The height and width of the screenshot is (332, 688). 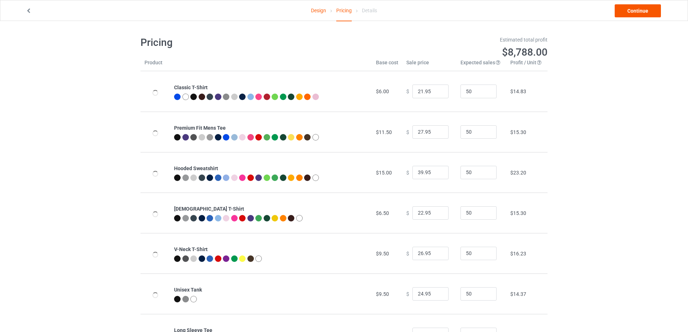 I want to click on b: V-Neck T-Shirt, so click(x=191, y=249).